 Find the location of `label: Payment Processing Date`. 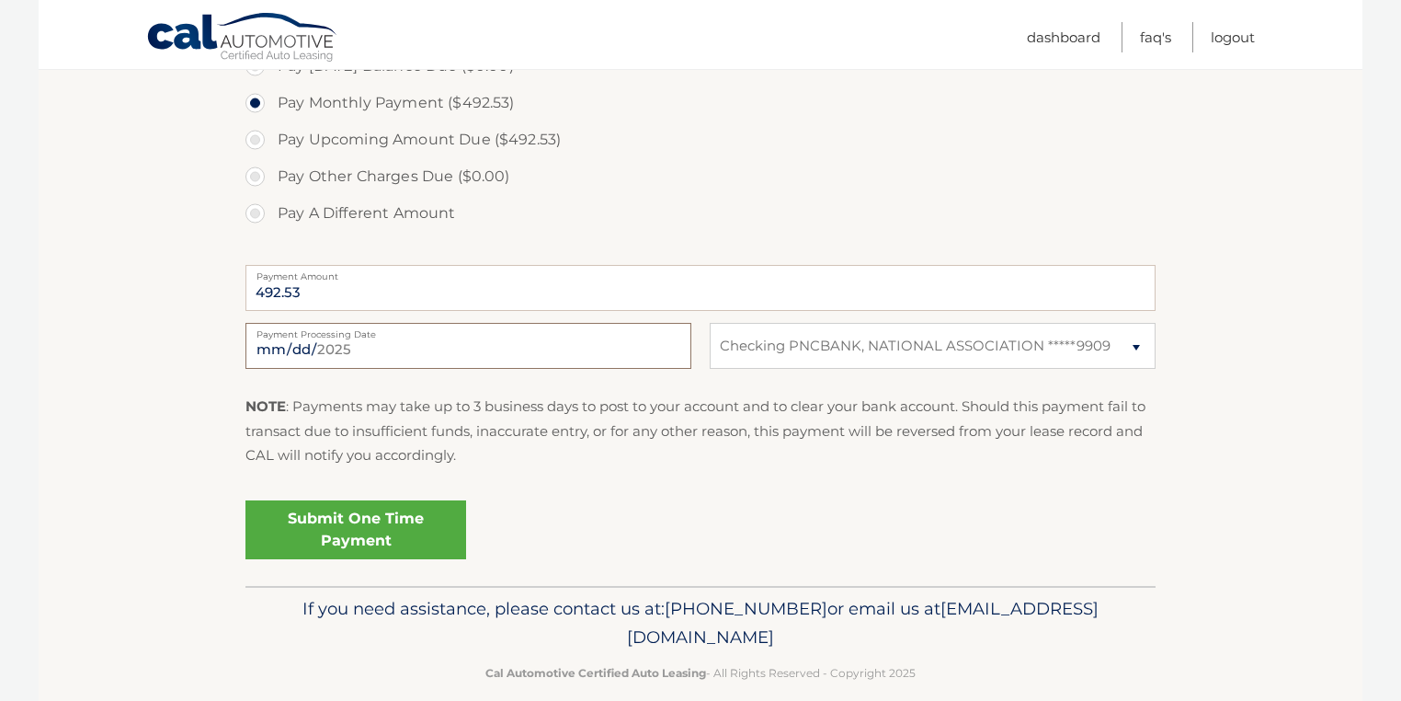

label: Payment Processing Date is located at coordinates (468, 330).